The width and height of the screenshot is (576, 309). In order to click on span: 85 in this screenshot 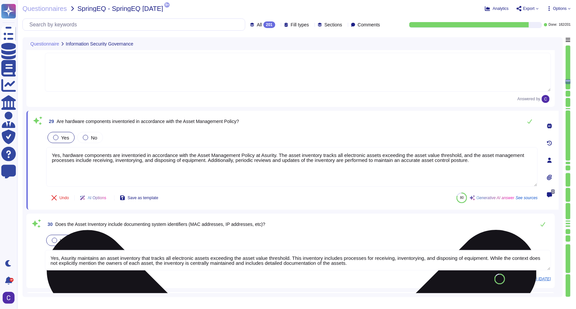, I will do `click(499, 279)`.